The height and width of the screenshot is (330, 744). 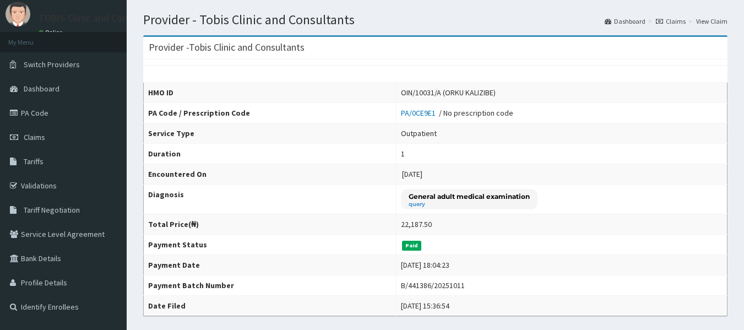 What do you see at coordinates (41, 89) in the screenshot?
I see `span: Dashboard` at bounding box center [41, 89].